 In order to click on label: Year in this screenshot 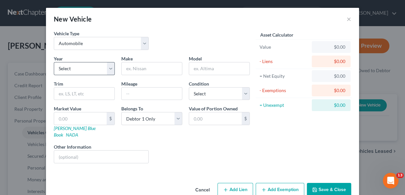, I will do `click(58, 58)`.